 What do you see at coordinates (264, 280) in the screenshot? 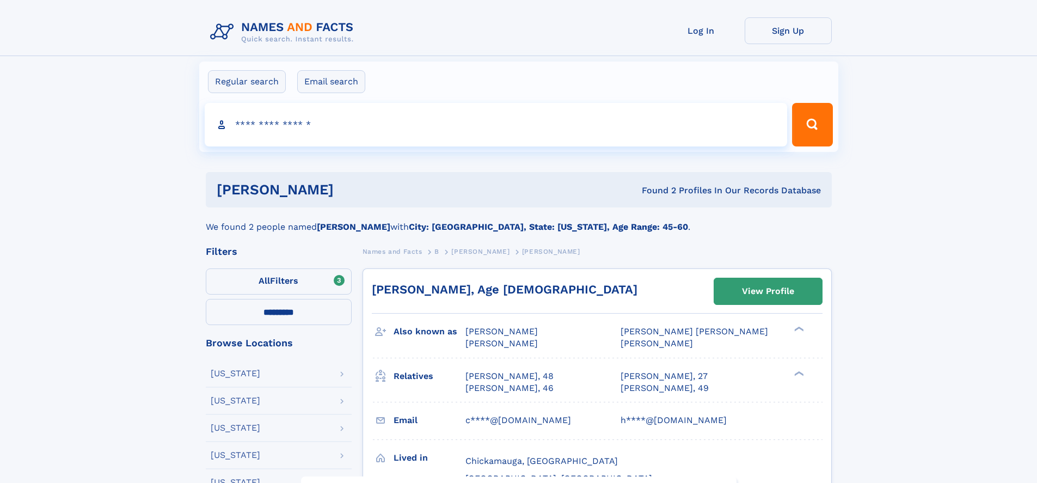
I see `span: All` at bounding box center [264, 280].